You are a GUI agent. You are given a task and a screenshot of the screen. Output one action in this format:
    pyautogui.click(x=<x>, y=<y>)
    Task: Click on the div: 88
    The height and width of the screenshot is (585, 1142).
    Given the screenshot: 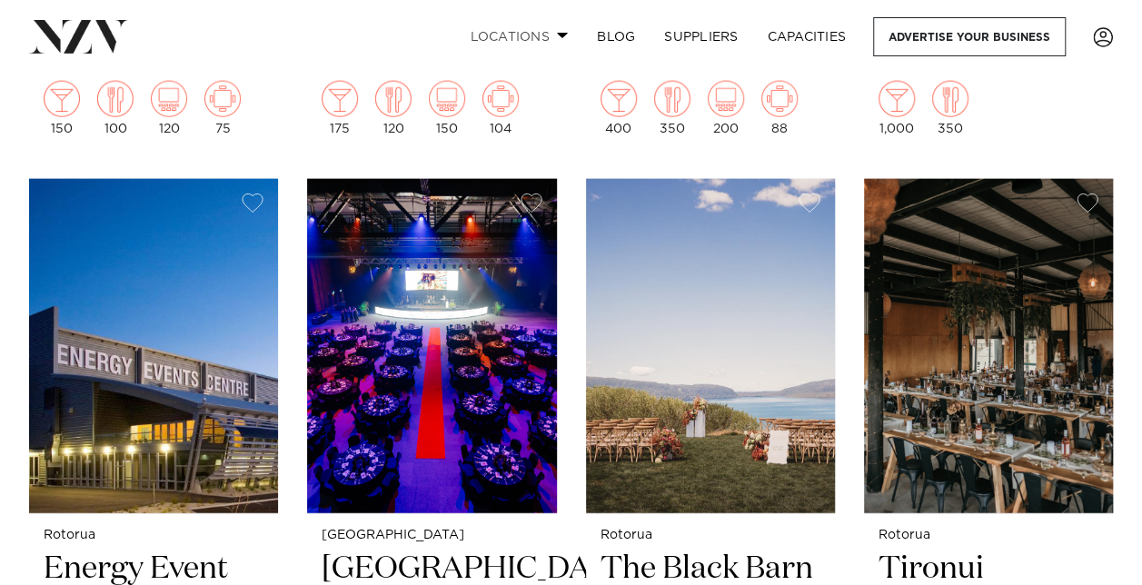 What is the action you would take?
    pyautogui.click(x=779, y=108)
    